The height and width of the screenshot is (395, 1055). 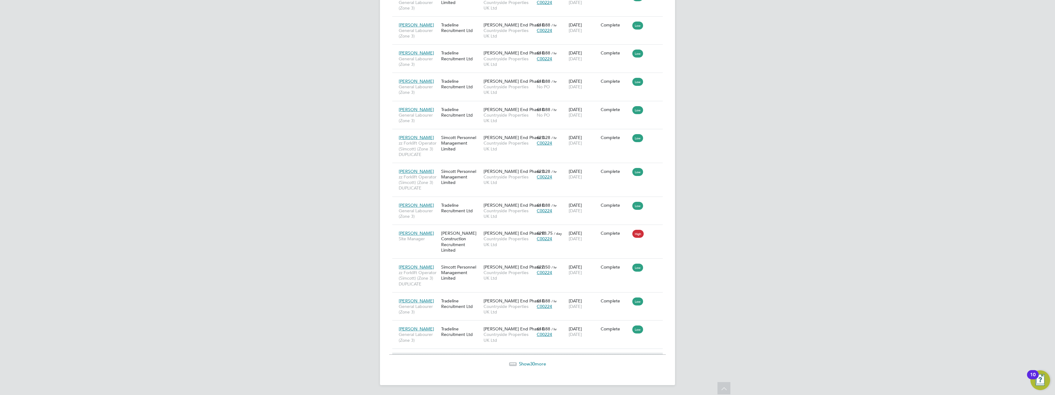 I want to click on span: / day, so click(x=558, y=233).